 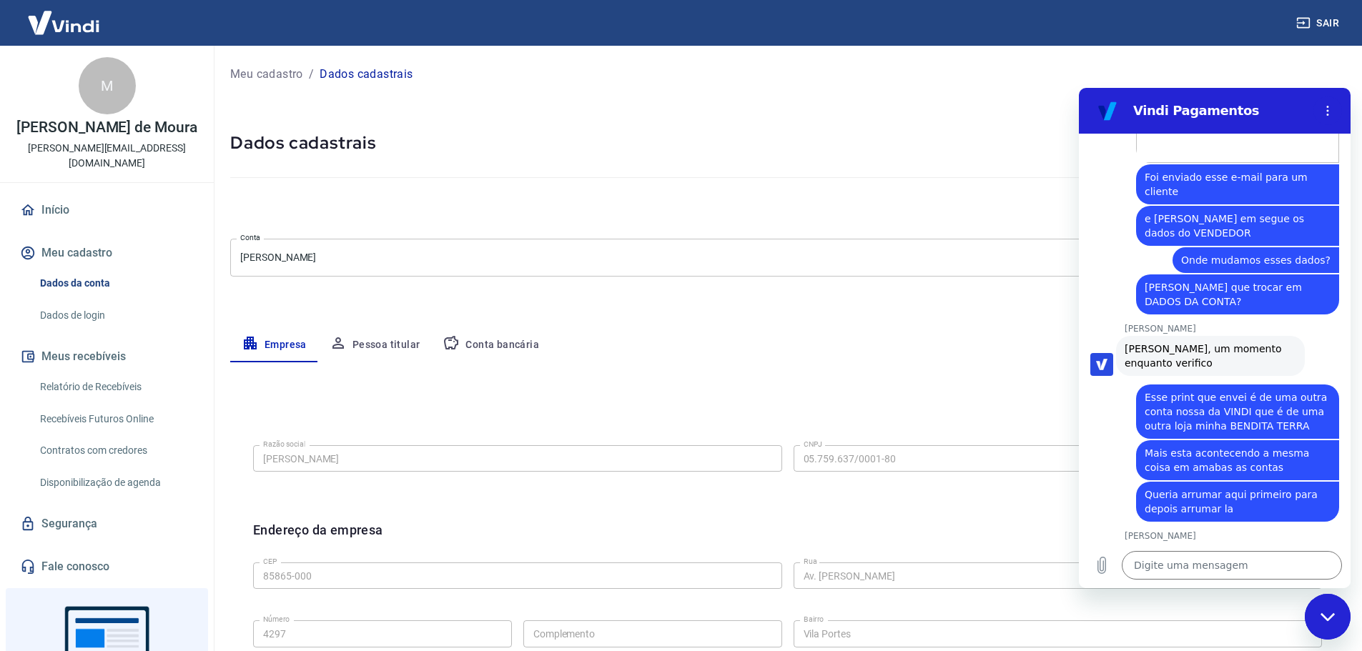 What do you see at coordinates (249, 23) in the screenshot?
I see `button: Menu de opções` at bounding box center [249, 23].